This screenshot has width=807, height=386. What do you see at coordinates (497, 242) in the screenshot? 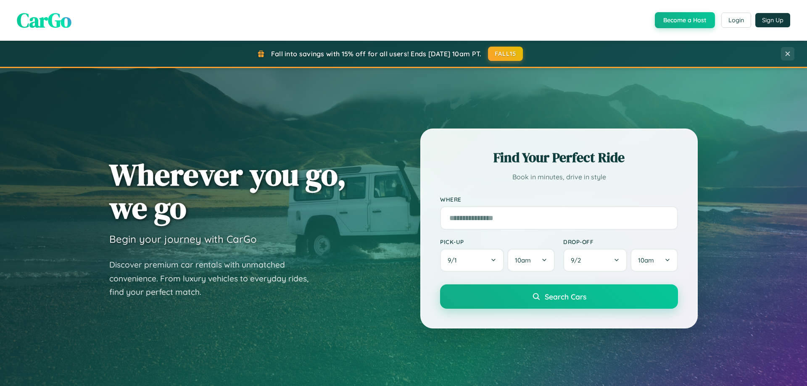
I see `label: Pick-up` at bounding box center [497, 242].